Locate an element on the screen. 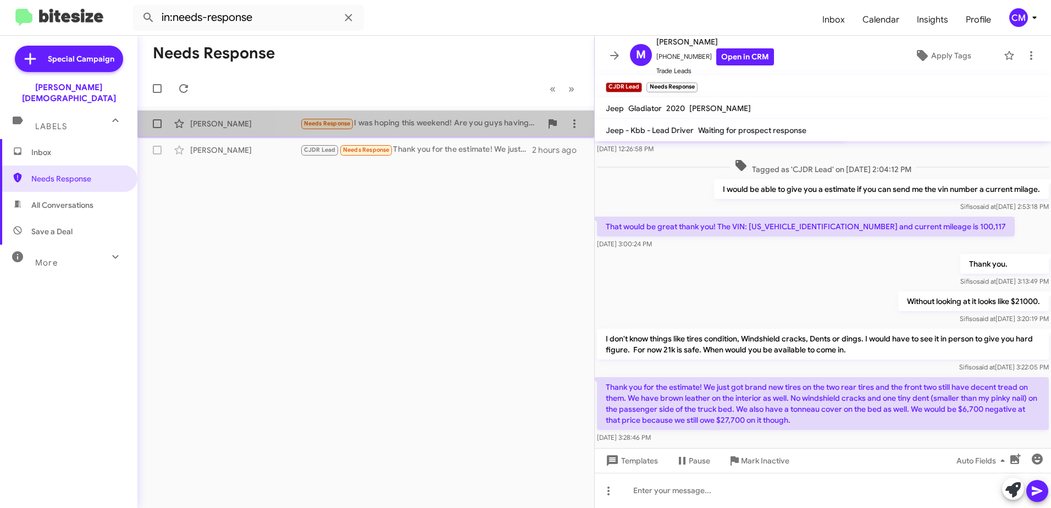  span: Gladiator is located at coordinates (645, 108).